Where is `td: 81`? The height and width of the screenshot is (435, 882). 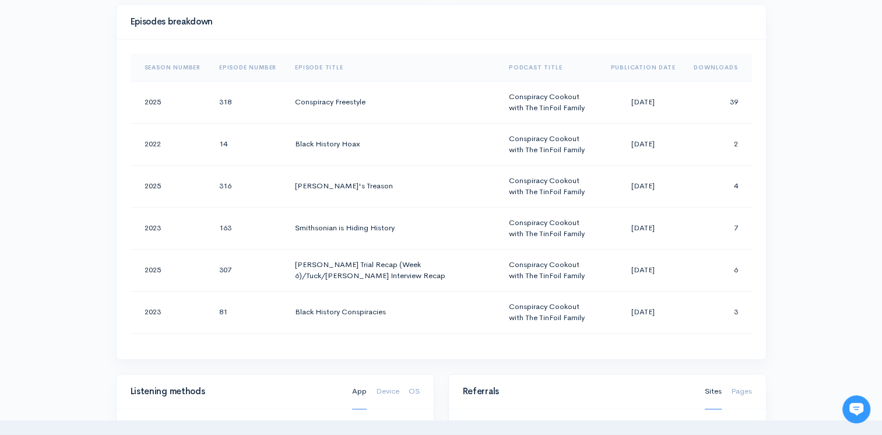
td: 81 is located at coordinates (248, 312).